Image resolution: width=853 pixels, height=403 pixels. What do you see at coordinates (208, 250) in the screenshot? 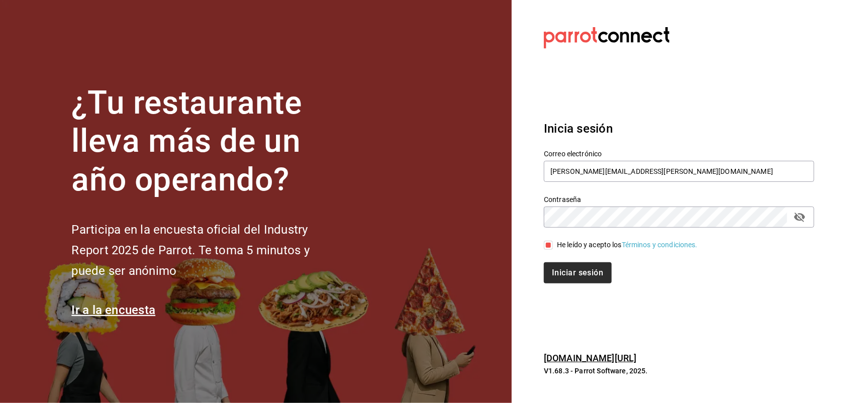
I see `h2: Participa en la encuesta oficial del Industry Report 2025 de Parrot. Te toma 5 minutos y puede se...` at bounding box center [208, 250].